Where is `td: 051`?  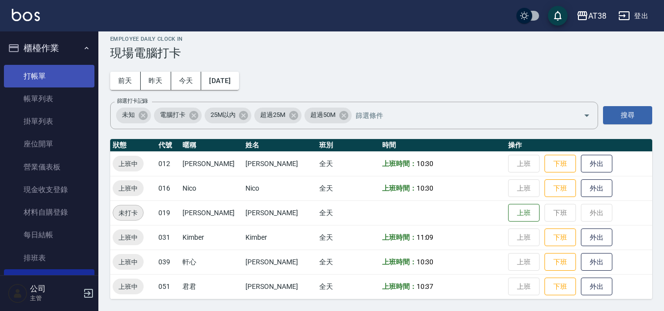 td: 051 is located at coordinates (168, 287).